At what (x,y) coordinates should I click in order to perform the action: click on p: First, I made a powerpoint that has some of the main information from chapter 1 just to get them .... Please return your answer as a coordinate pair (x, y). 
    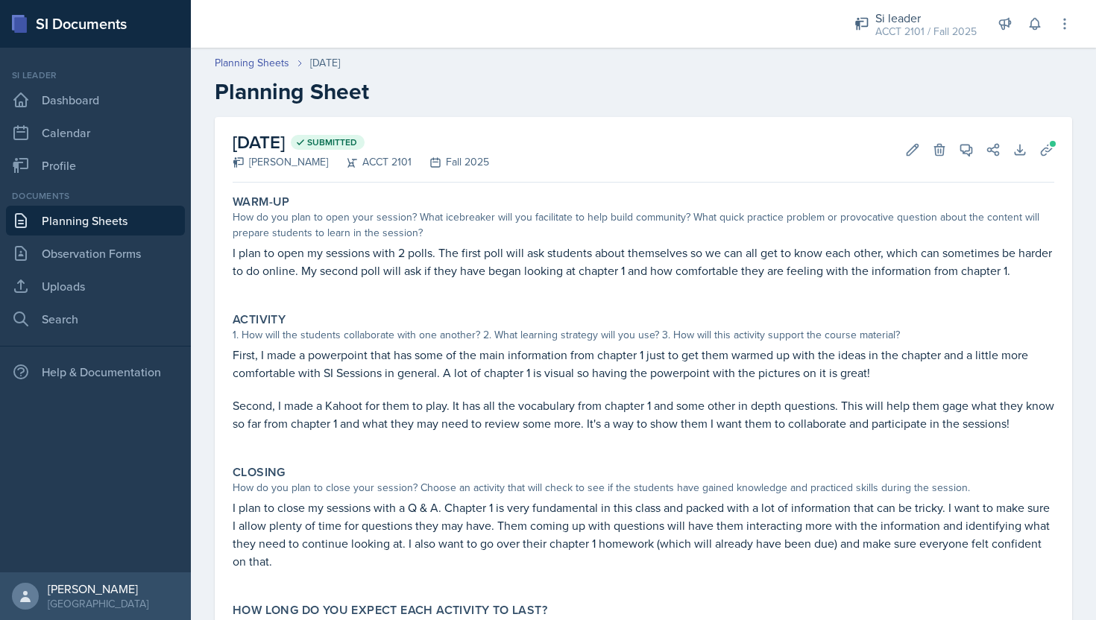
    Looking at the image, I should click on (644, 364).